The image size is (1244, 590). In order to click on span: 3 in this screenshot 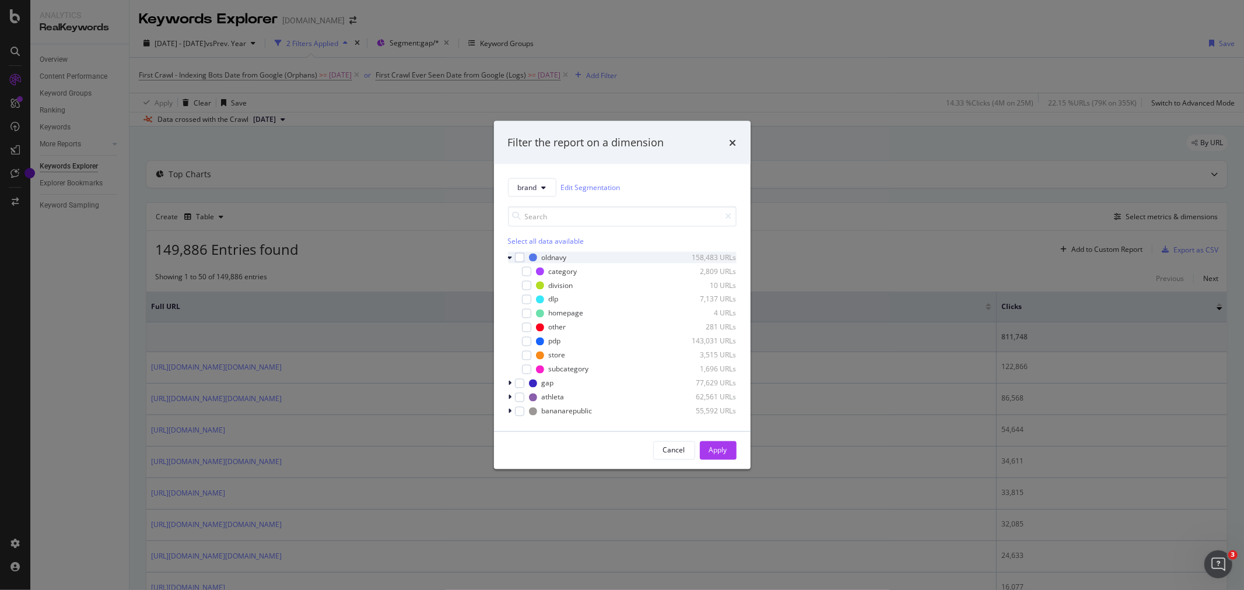, I will do `click(1233, 555)`.